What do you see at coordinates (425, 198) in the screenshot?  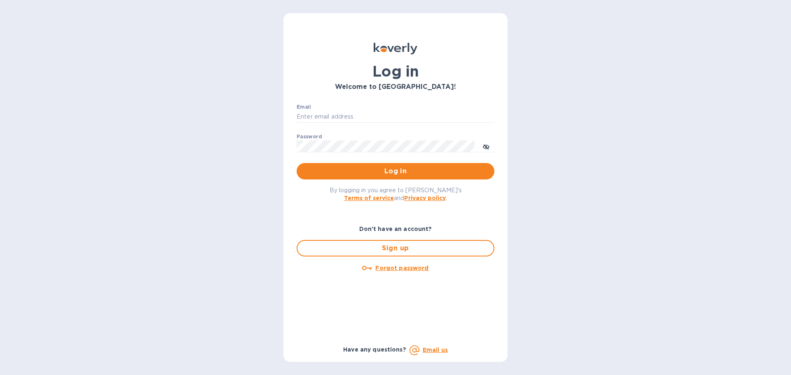 I see `a: Privacy policy` at bounding box center [425, 198].